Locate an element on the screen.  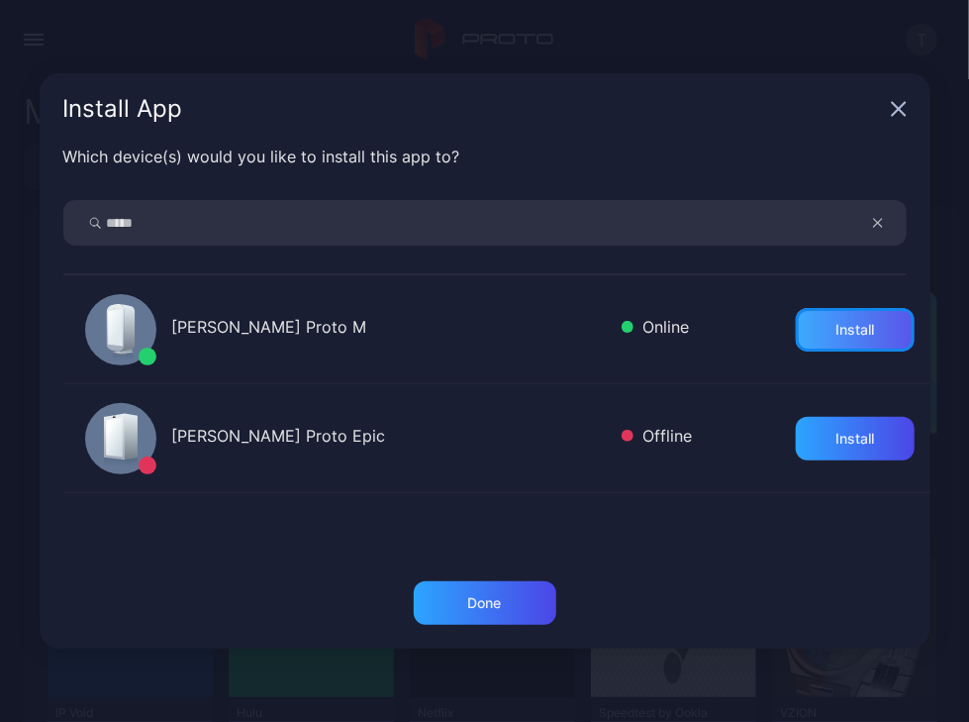
div: Install is located at coordinates (854, 439).